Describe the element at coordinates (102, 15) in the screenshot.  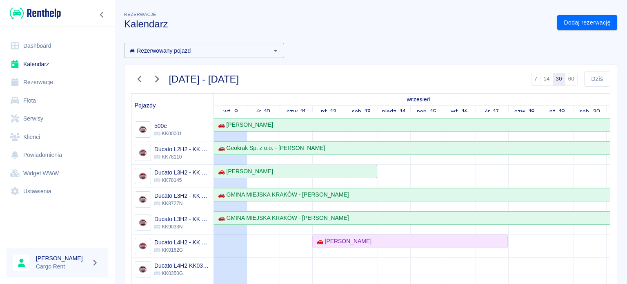
I see `button: Zwiń nawigację` at that location.